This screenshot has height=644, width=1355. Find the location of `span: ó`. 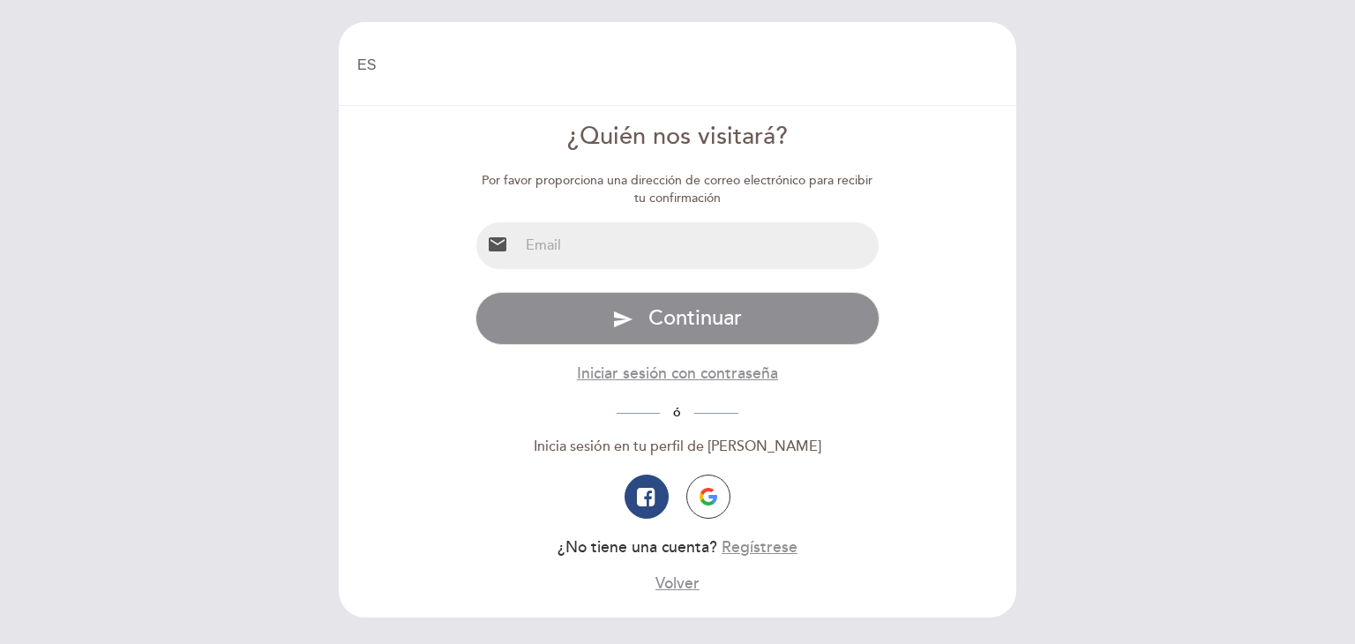

span: ó is located at coordinates (677, 412).